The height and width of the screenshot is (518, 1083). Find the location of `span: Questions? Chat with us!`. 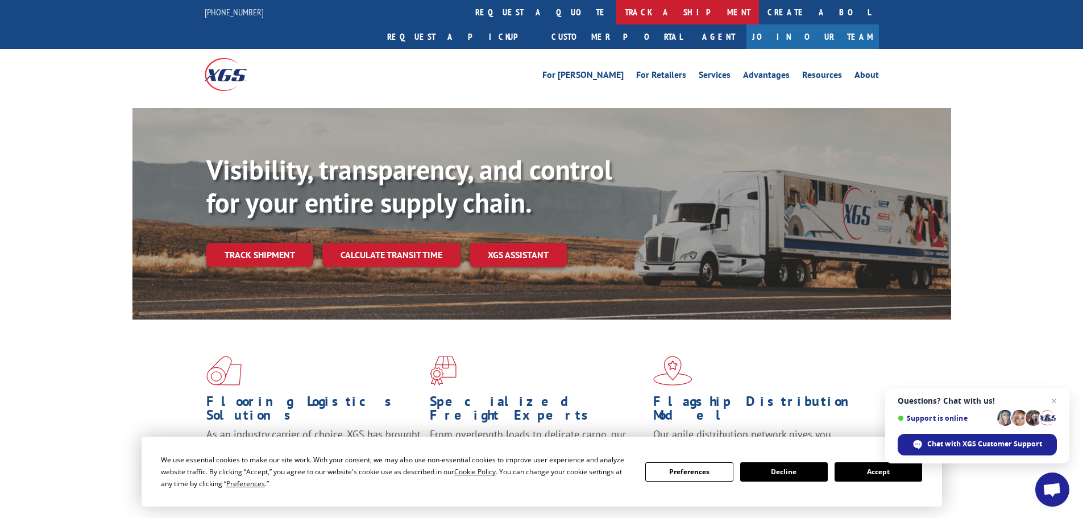

span: Questions? Chat with us! is located at coordinates (978, 401).